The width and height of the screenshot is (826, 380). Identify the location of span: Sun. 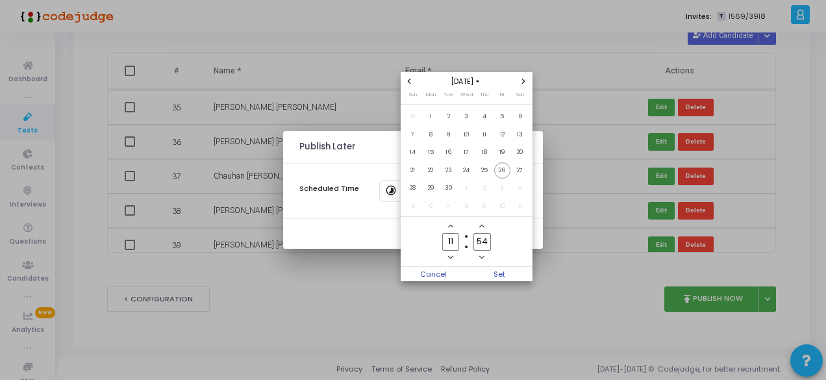
(413, 94).